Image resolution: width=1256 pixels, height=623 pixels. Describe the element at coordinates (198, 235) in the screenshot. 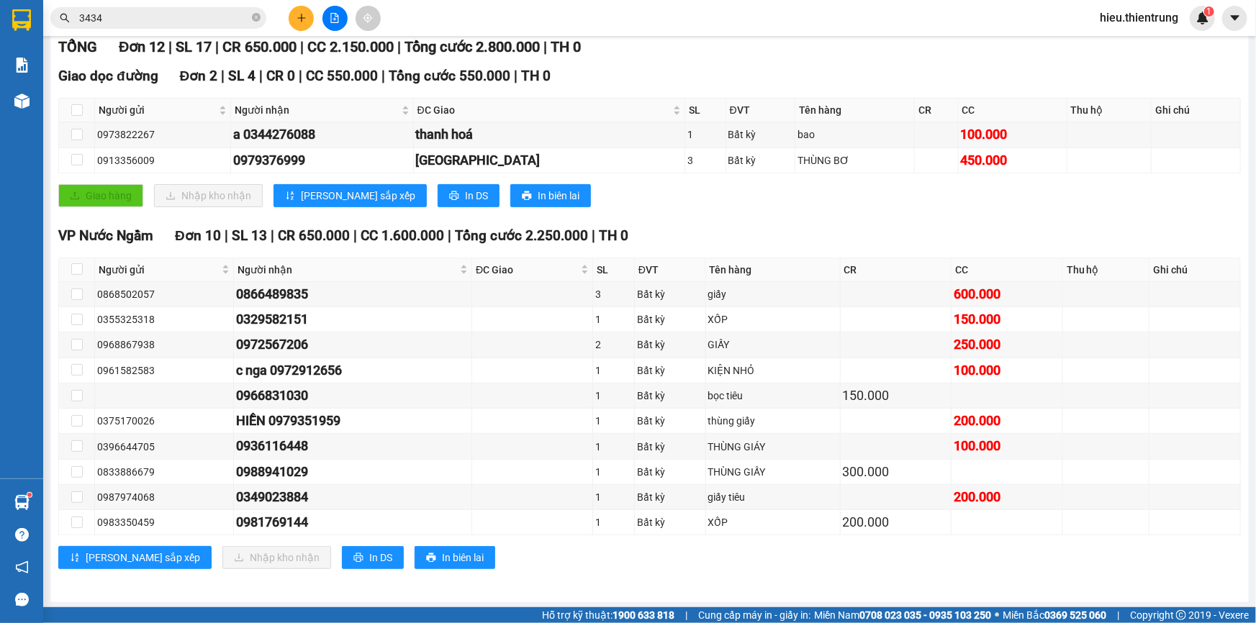

I see `span: Đơn 10` at that location.